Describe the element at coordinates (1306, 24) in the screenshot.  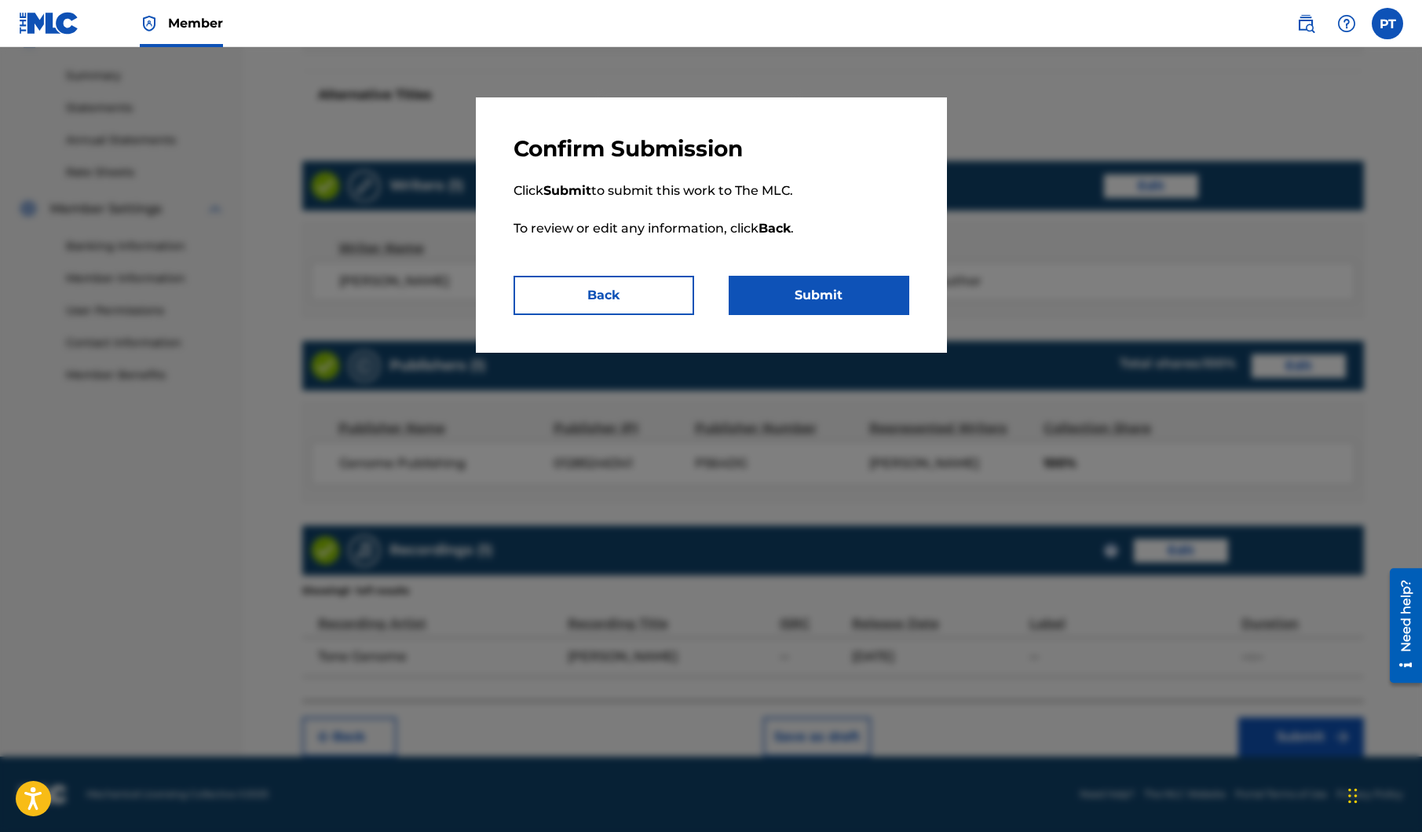
I see `img: search` at that location.